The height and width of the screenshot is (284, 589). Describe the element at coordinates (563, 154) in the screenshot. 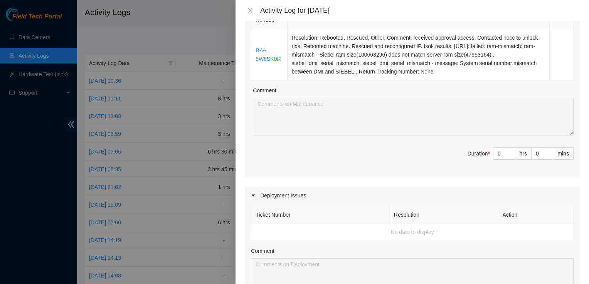

I see `div: mins` at that location.